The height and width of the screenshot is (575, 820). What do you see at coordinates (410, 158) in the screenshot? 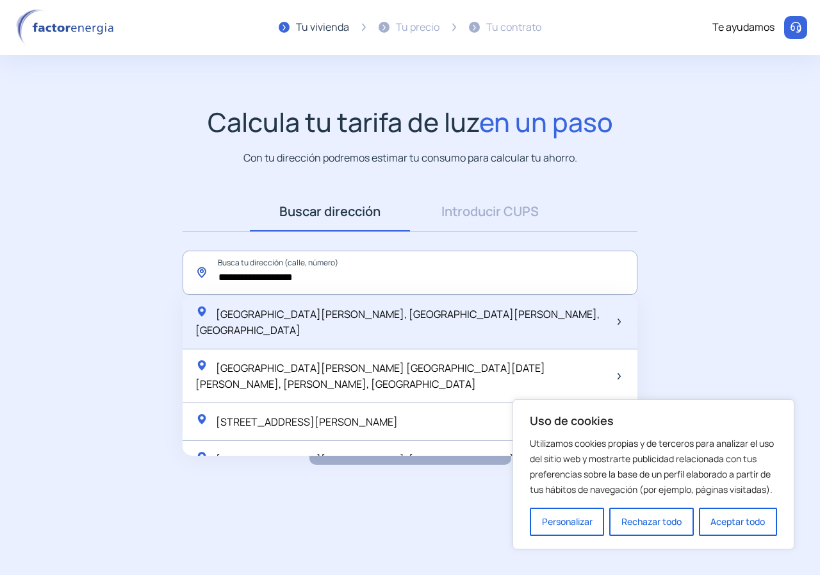
I see `p: Con tu dirección podremos estimar tu consumo para calcular tu ahorro.` at bounding box center [410, 158].